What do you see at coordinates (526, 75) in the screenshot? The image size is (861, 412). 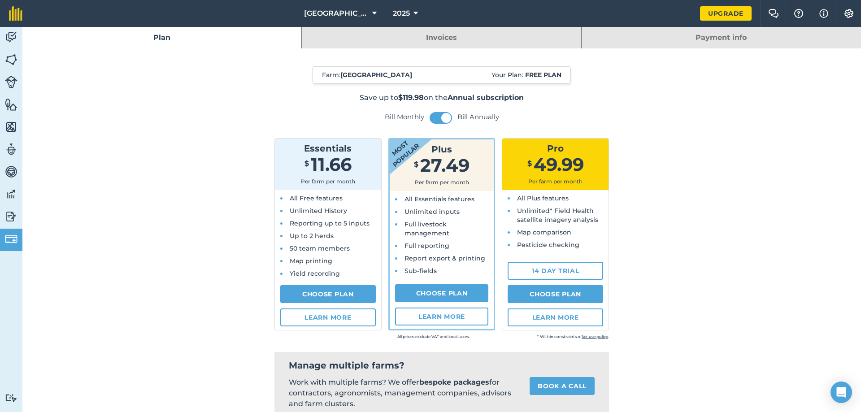 I see `span: Your Plan:` at bounding box center [526, 75].